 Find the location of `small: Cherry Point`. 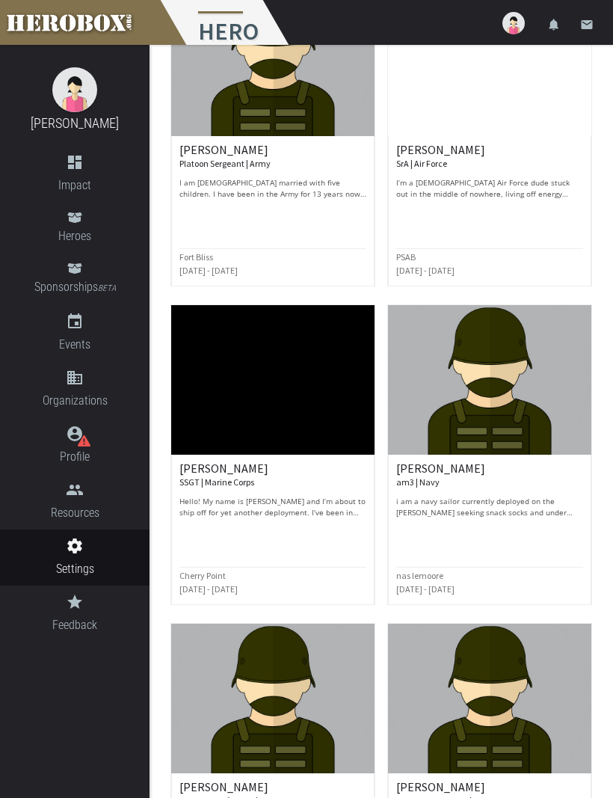

small: Cherry Point is located at coordinates (203, 575).